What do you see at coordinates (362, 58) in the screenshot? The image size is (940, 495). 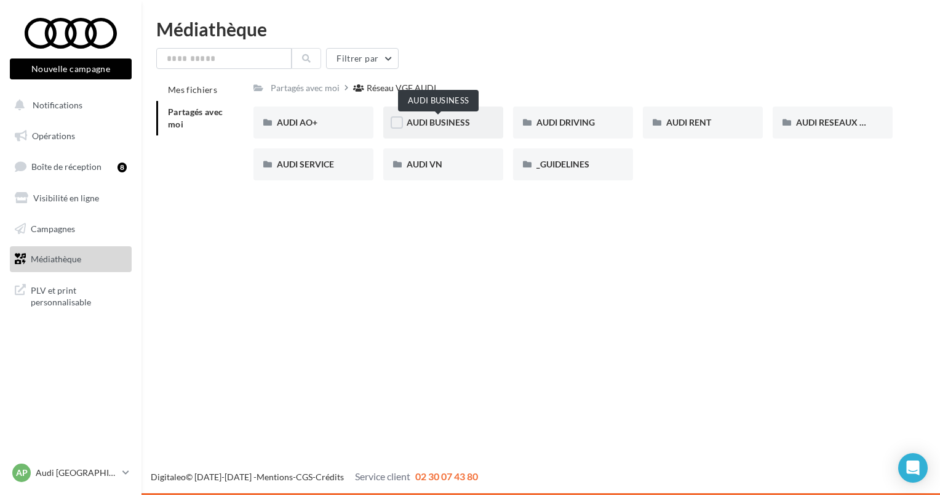 I see `button: Filtrer par` at bounding box center [362, 58].